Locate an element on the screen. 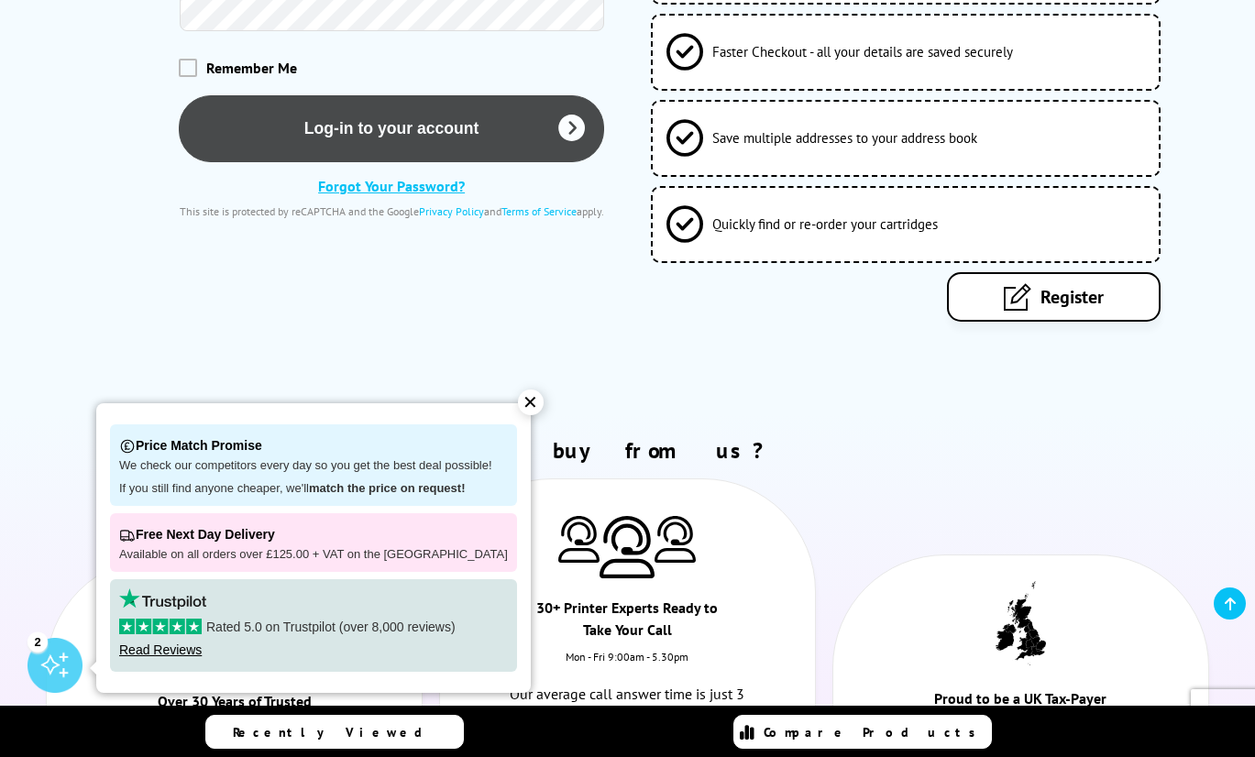  span: Quickly find or re-order your cartridges is located at coordinates (825, 224).